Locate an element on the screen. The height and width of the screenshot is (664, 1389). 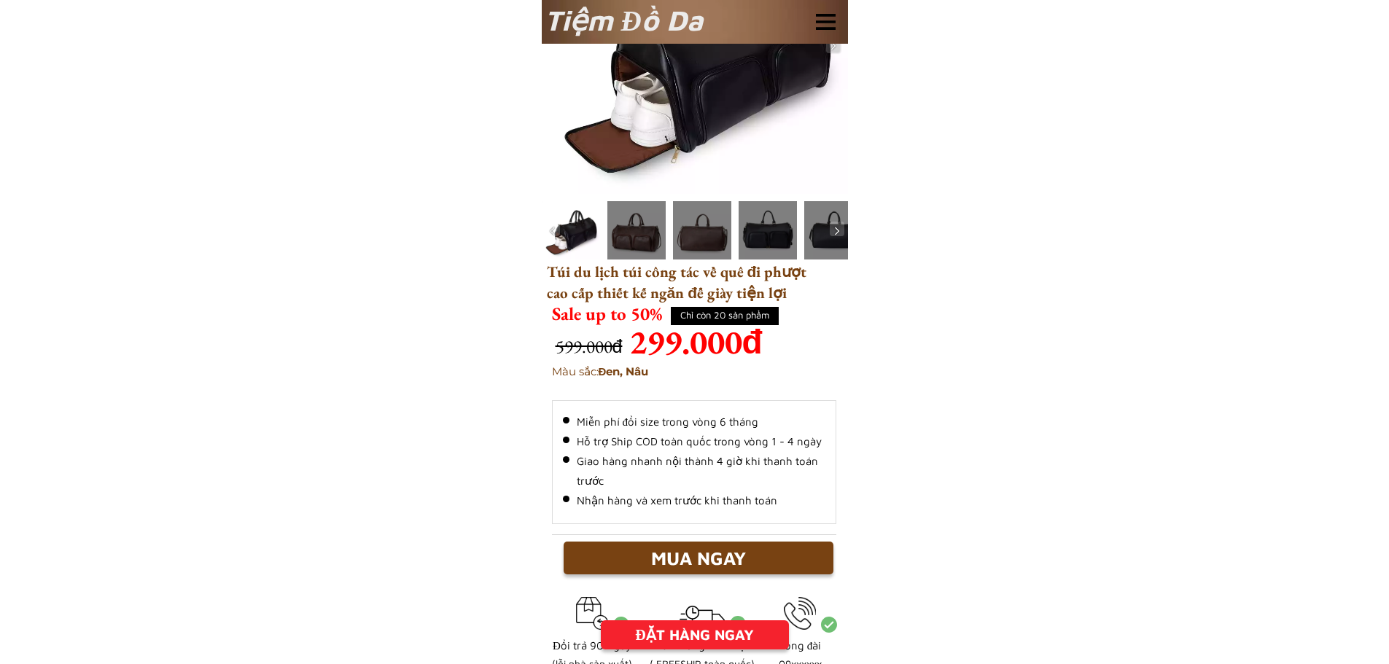
h3: Màu sắc: is located at coordinates (679, 372).